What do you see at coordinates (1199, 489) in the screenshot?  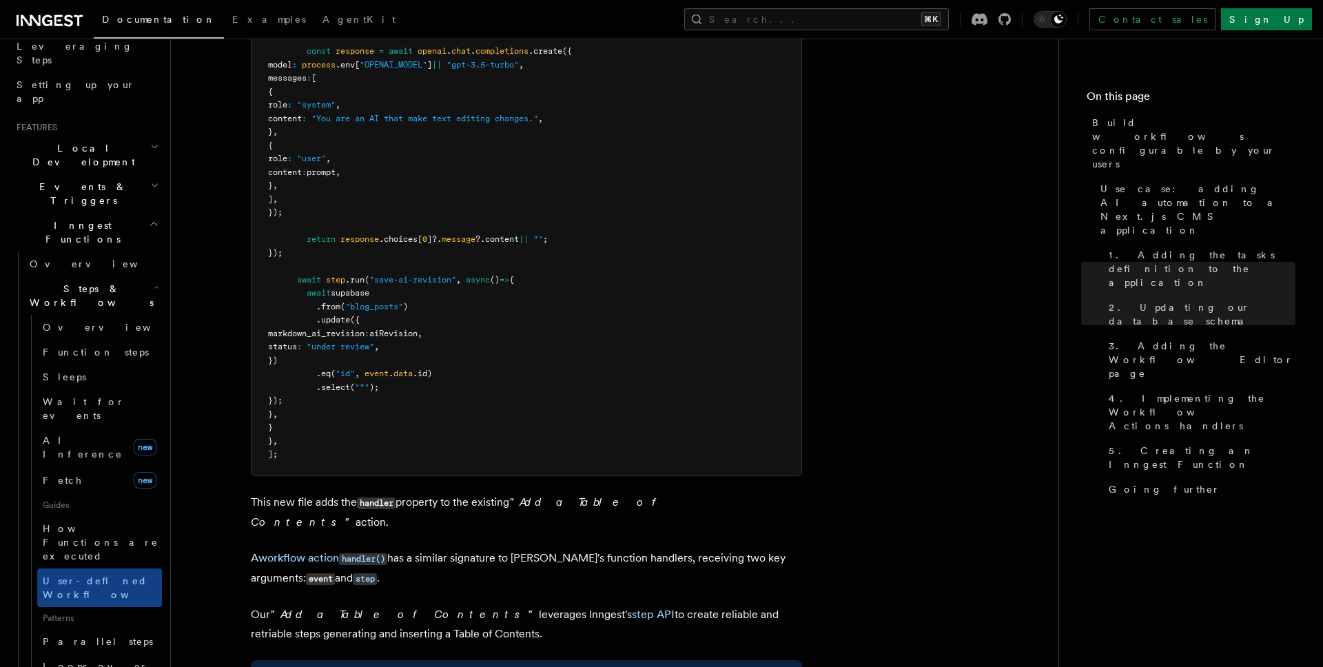 I see `a: Going further` at bounding box center [1199, 489].